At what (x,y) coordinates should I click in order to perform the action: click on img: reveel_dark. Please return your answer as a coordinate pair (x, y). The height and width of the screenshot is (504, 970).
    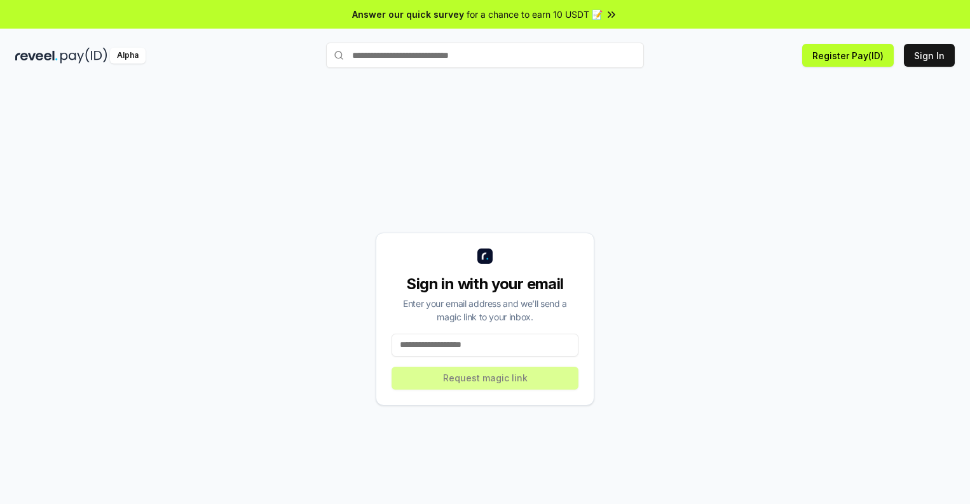
    Looking at the image, I should click on (36, 55).